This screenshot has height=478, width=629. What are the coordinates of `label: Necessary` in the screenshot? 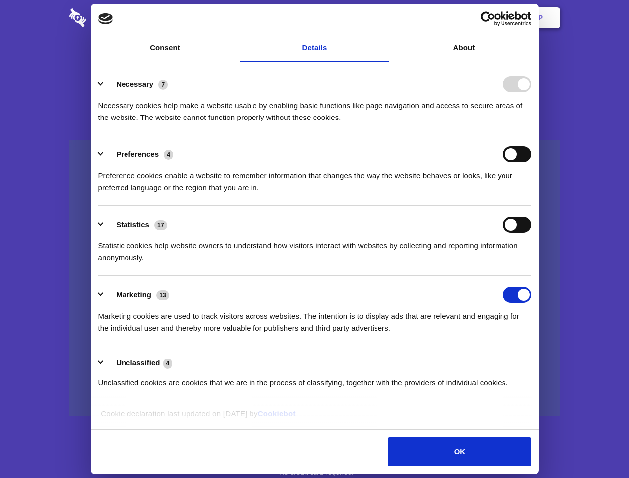 It's located at (134, 84).